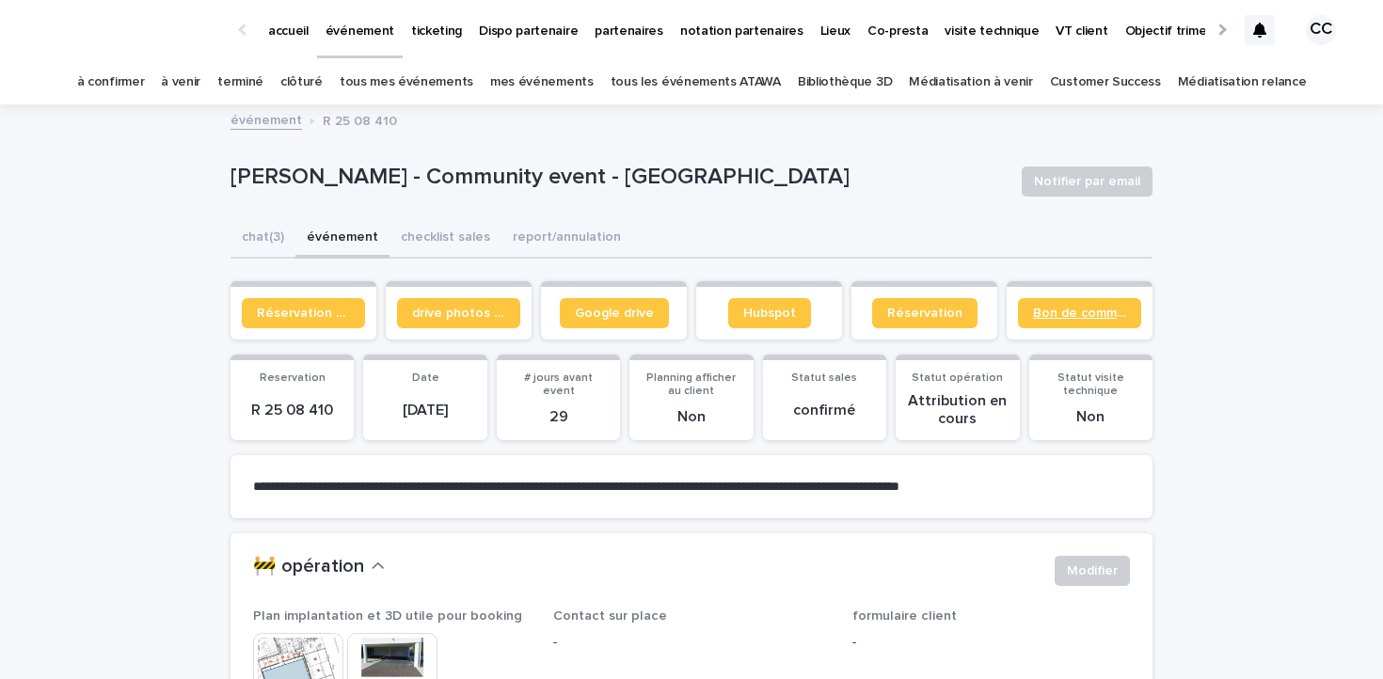 This screenshot has height=679, width=1383. What do you see at coordinates (301, 82) in the screenshot?
I see `a: clôturé` at bounding box center [301, 82].